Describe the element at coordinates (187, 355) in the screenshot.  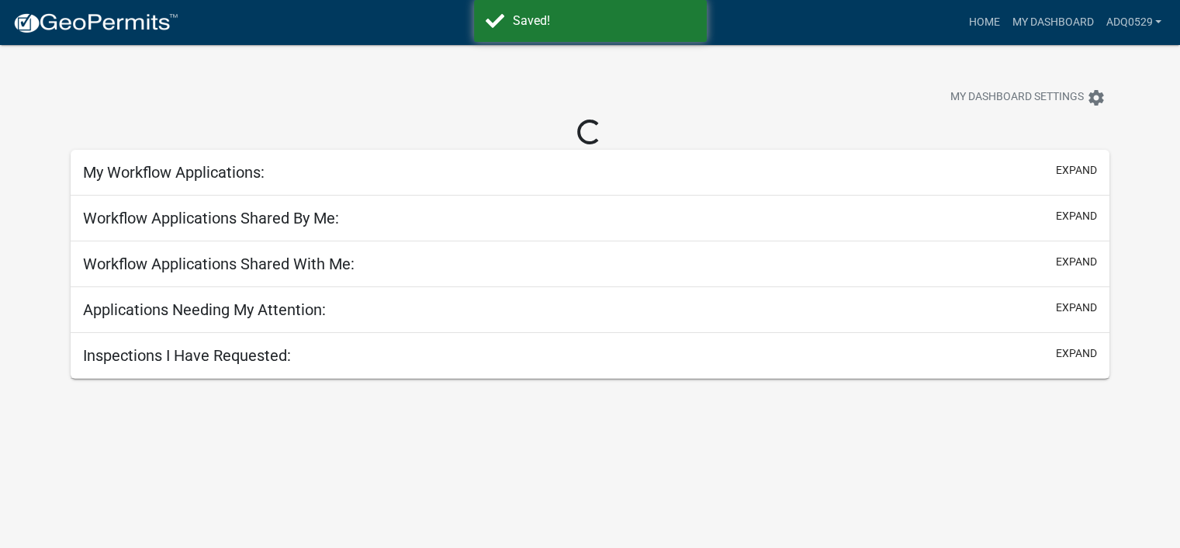
I see `h5: Inspections I Have Requested:` at that location.